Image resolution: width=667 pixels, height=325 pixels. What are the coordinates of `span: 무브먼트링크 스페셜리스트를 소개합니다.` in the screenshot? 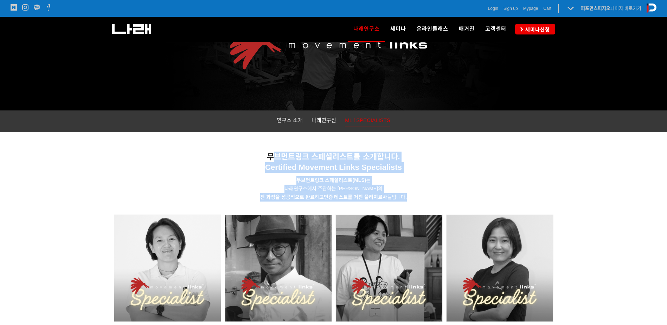 It's located at (333, 157).